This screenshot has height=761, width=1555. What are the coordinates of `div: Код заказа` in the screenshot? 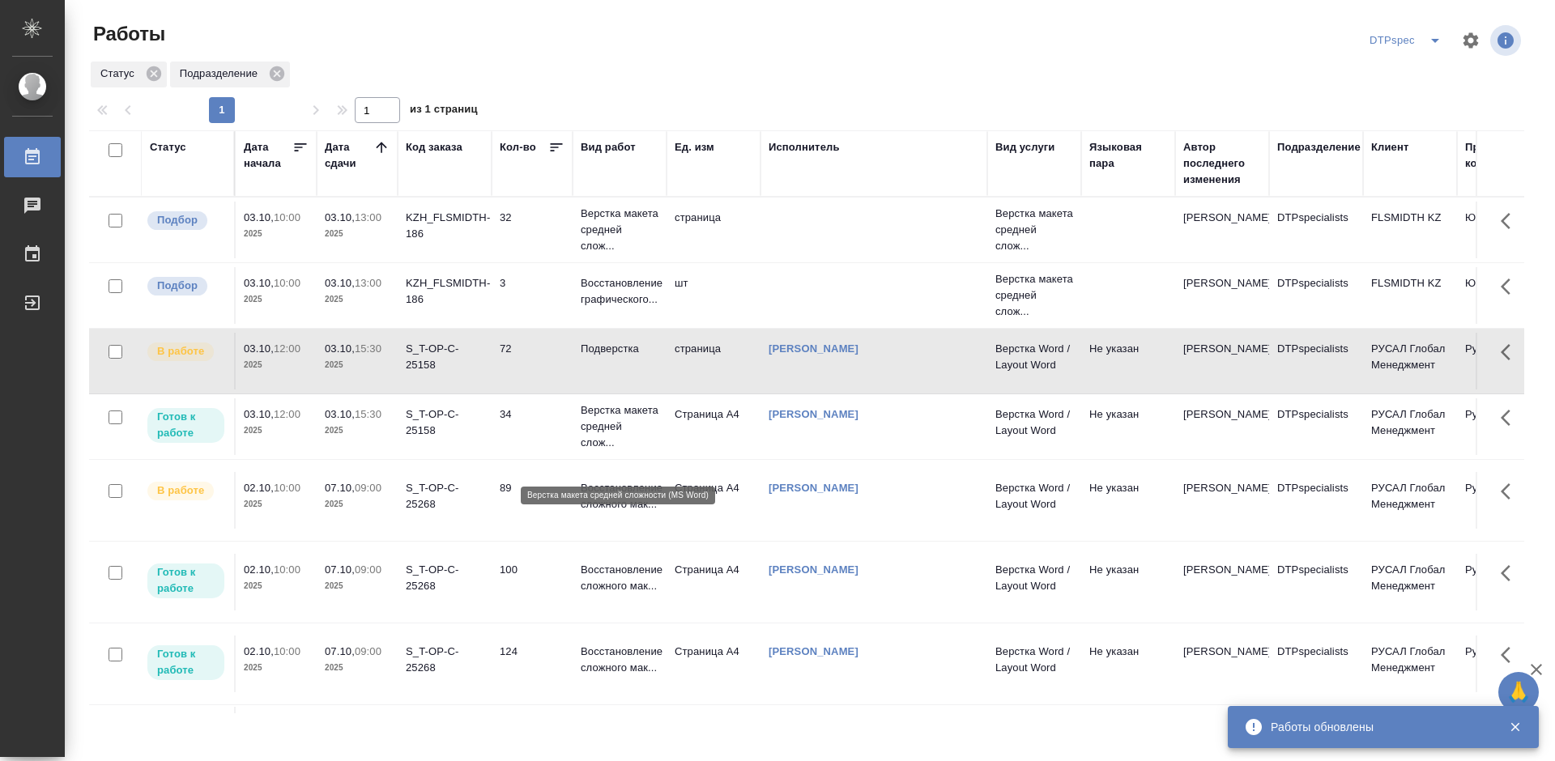 It's located at (434, 147).